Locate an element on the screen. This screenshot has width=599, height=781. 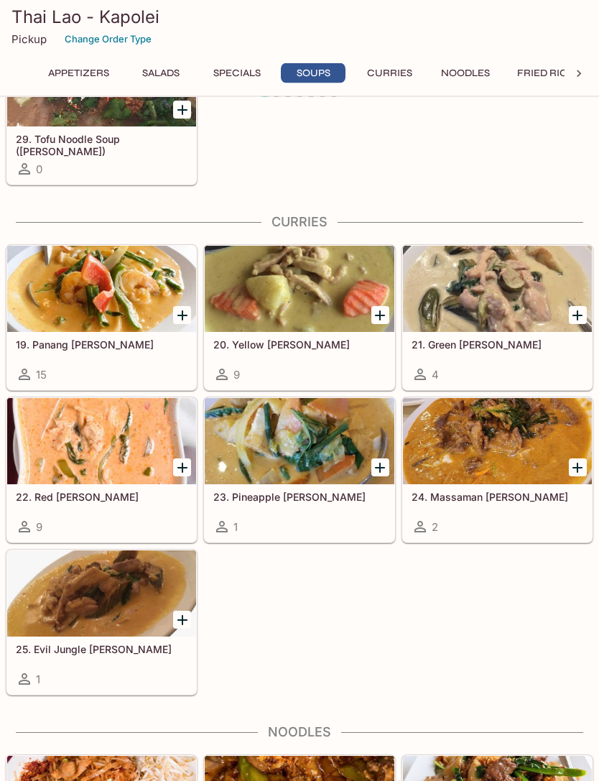
button: Change Order Type is located at coordinates (108, 39).